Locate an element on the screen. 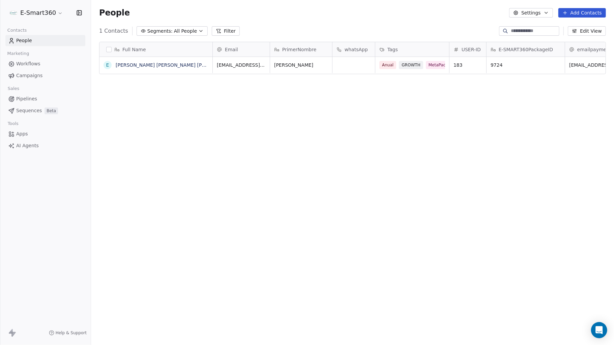 Image resolution: width=614 pixels, height=345 pixels. div: E is located at coordinates (108, 65).